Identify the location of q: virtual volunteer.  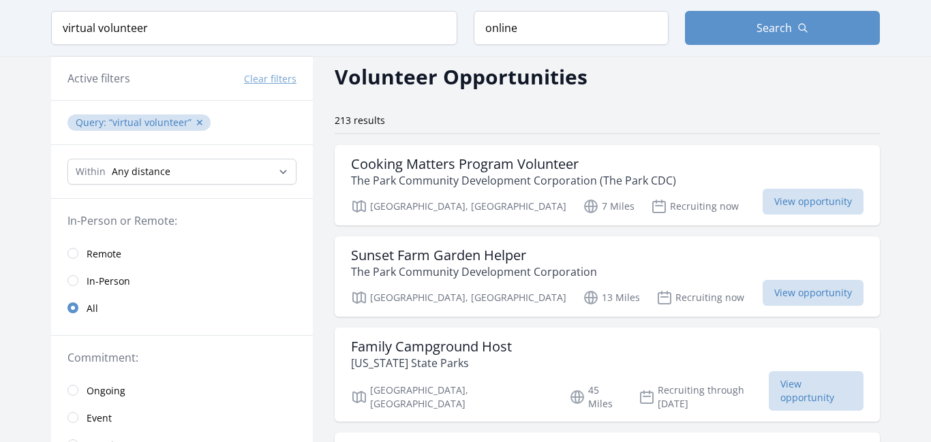
(150, 122).